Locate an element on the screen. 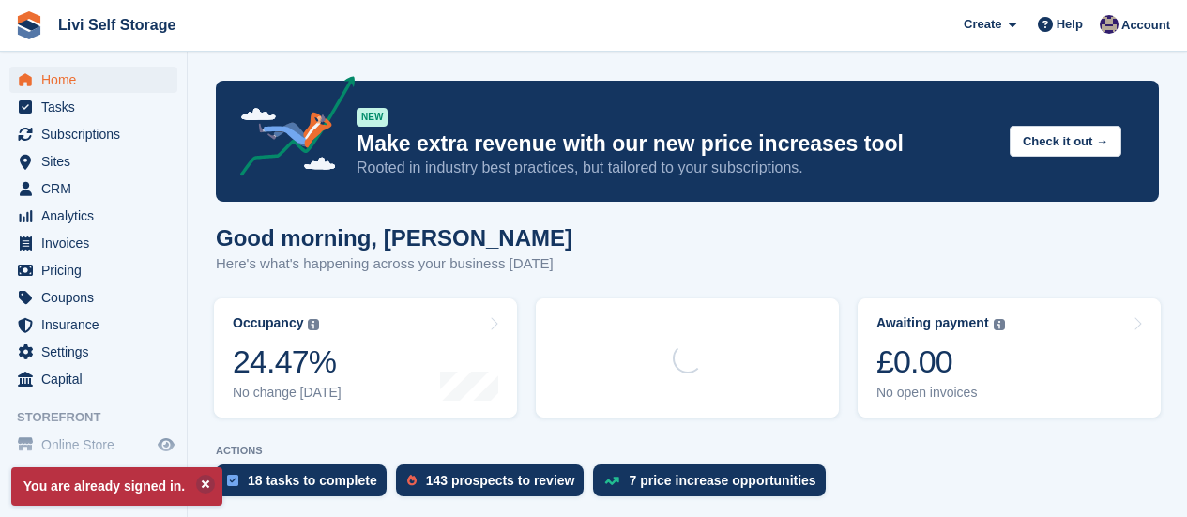  img: price_increase_opportunities-93ffe204e8149a01c8c9dc8f82e8f89637d9d84a8eef4429ea346261dce0b2c0.svg is located at coordinates (612, 480).